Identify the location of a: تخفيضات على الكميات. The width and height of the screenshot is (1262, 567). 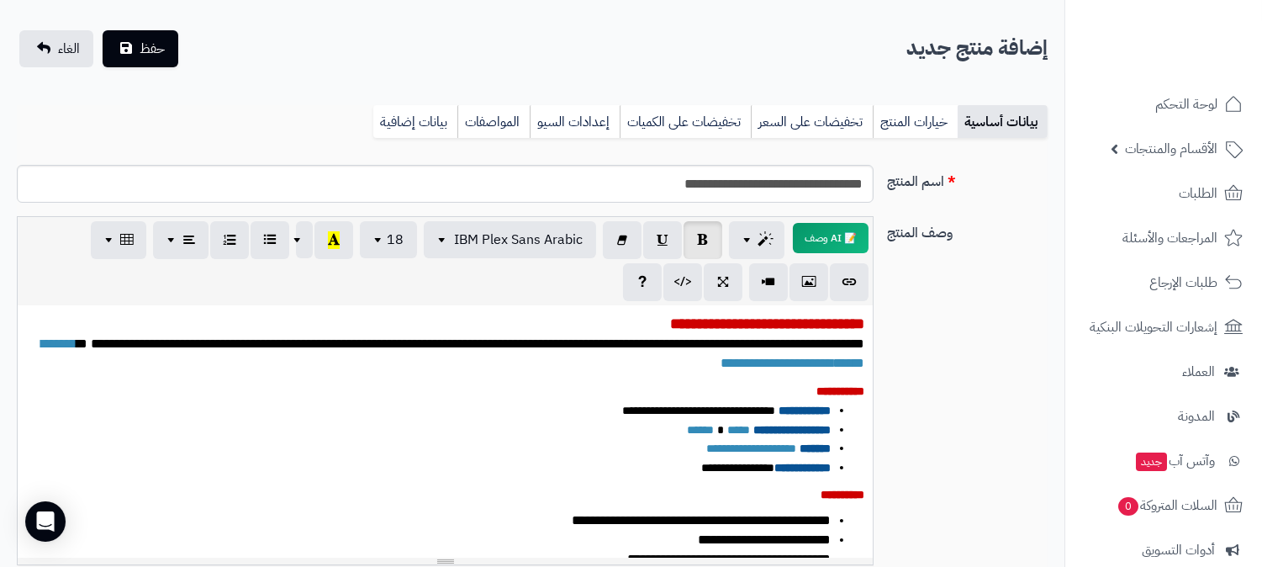
(685, 122).